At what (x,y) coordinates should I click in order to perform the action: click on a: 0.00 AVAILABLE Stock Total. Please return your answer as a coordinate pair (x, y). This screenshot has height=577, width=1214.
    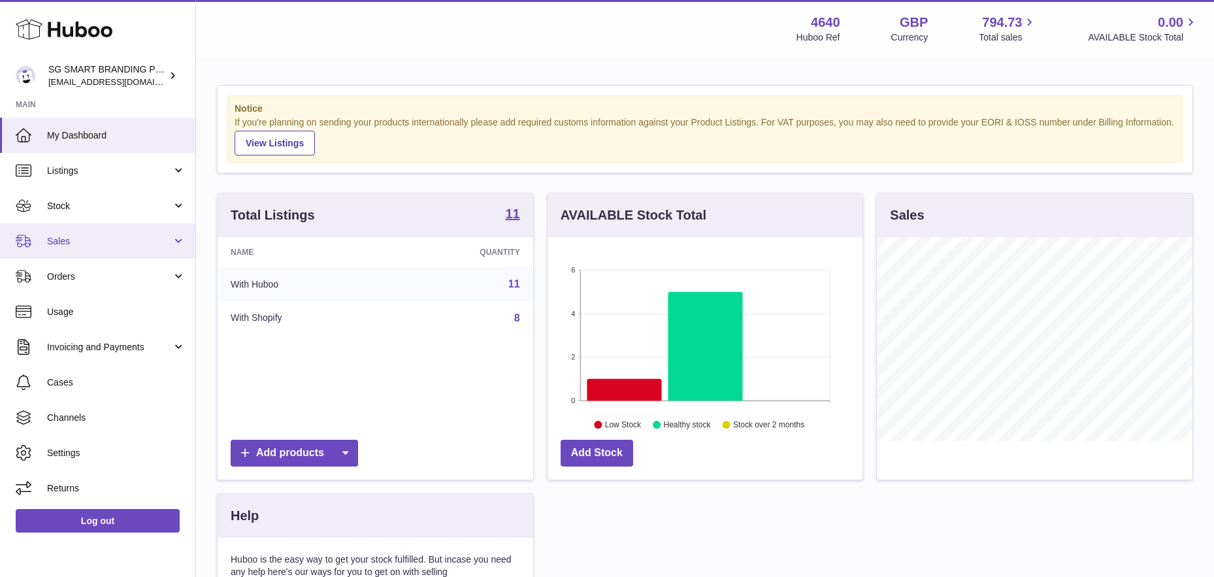
    Looking at the image, I should click on (1143, 29).